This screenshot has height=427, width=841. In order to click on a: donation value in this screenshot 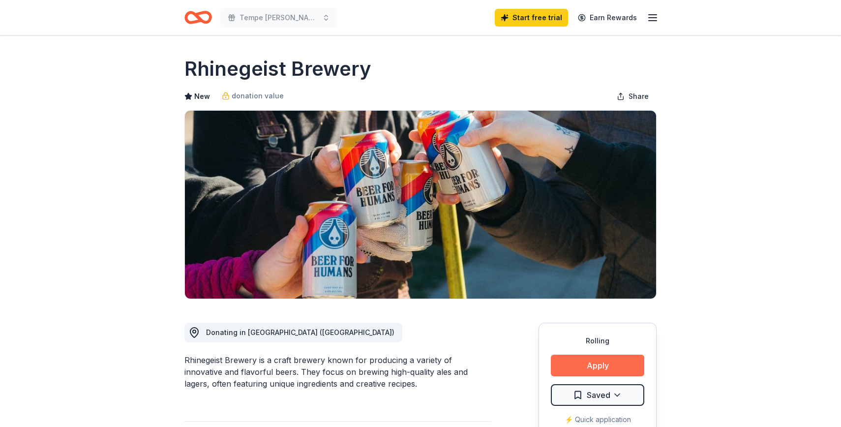, I will do `click(253, 96)`.